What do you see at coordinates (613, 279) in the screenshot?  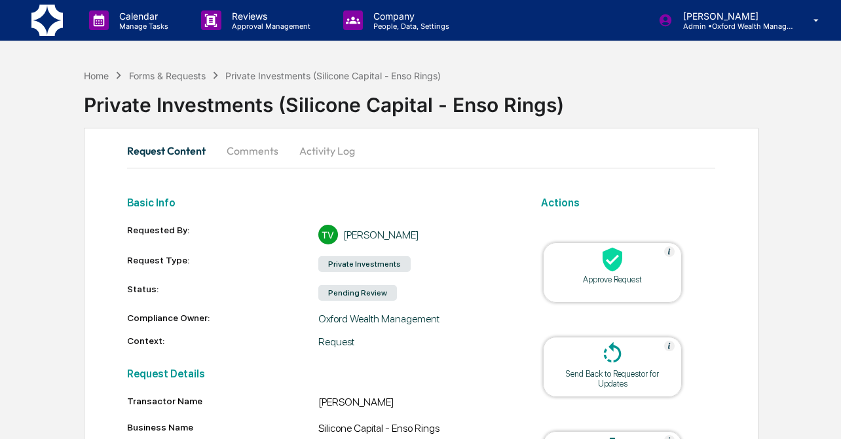 I see `div: Approve Request` at bounding box center [613, 279].